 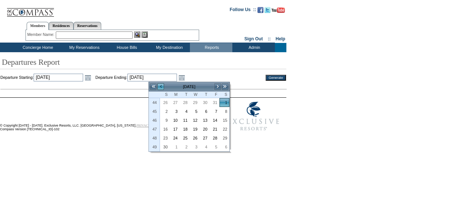 What do you see at coordinates (83, 47) in the screenshot?
I see `td: My Reservations` at bounding box center [83, 47].